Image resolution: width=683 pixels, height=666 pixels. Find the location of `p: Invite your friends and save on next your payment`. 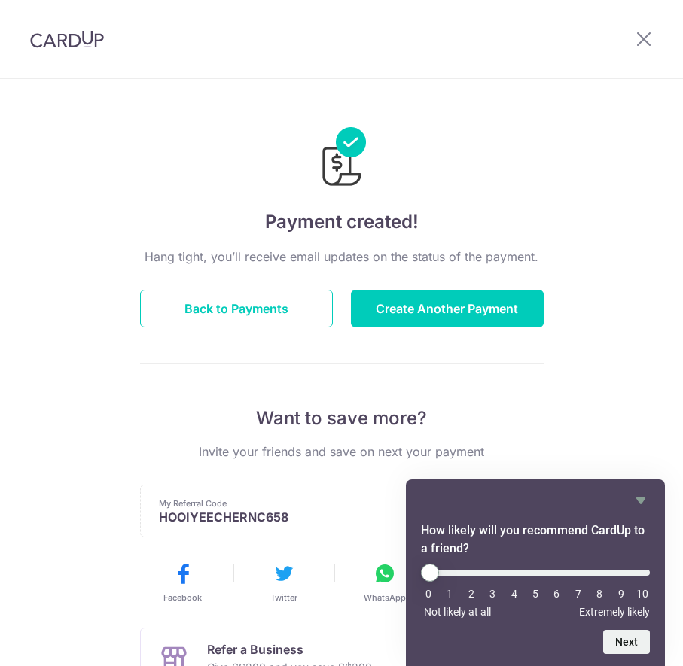

p: Invite your friends and save on next your payment is located at coordinates (342, 452).